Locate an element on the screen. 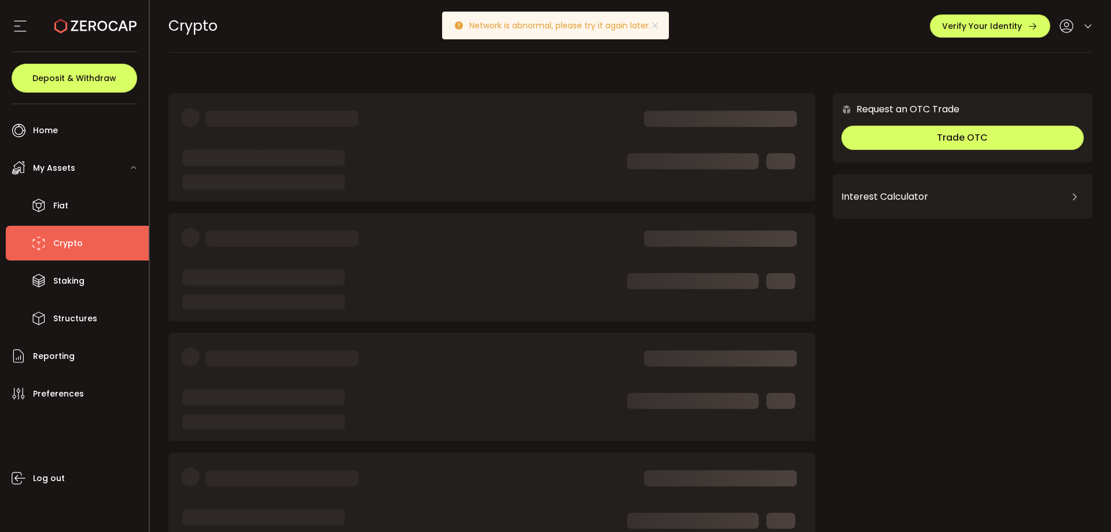 This screenshot has width=1111, height=532. button: Verify Your Identity is located at coordinates (990, 26).